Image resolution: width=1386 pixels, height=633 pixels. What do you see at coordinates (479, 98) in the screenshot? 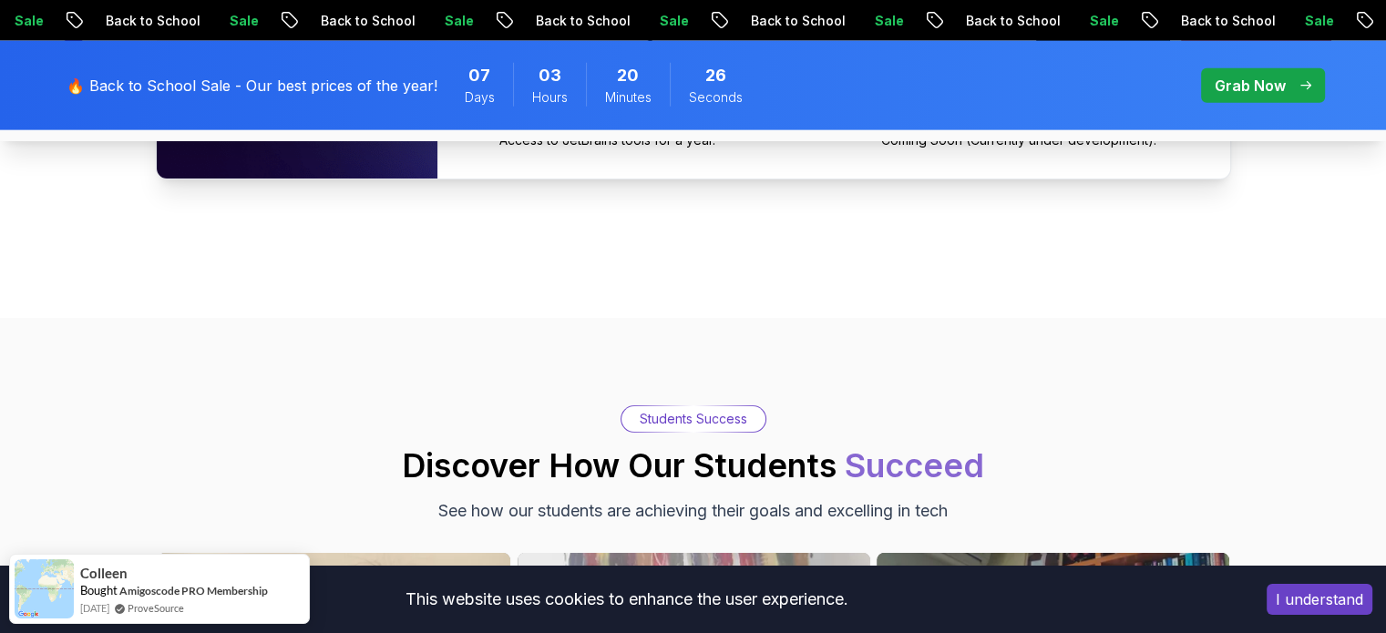
I see `span: Days` at bounding box center [479, 98].